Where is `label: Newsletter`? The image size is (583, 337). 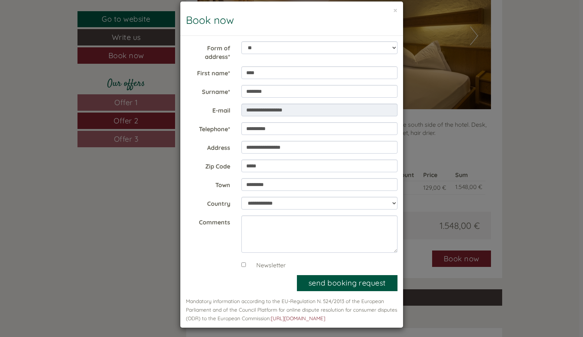
label: Newsletter is located at coordinates (267, 265).